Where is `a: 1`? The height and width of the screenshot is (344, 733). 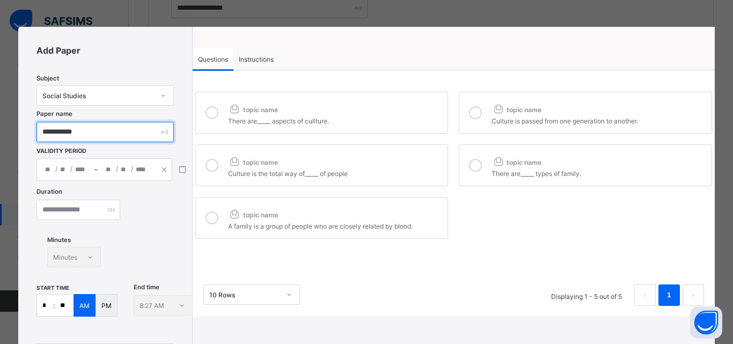
a: 1 is located at coordinates (668, 295).